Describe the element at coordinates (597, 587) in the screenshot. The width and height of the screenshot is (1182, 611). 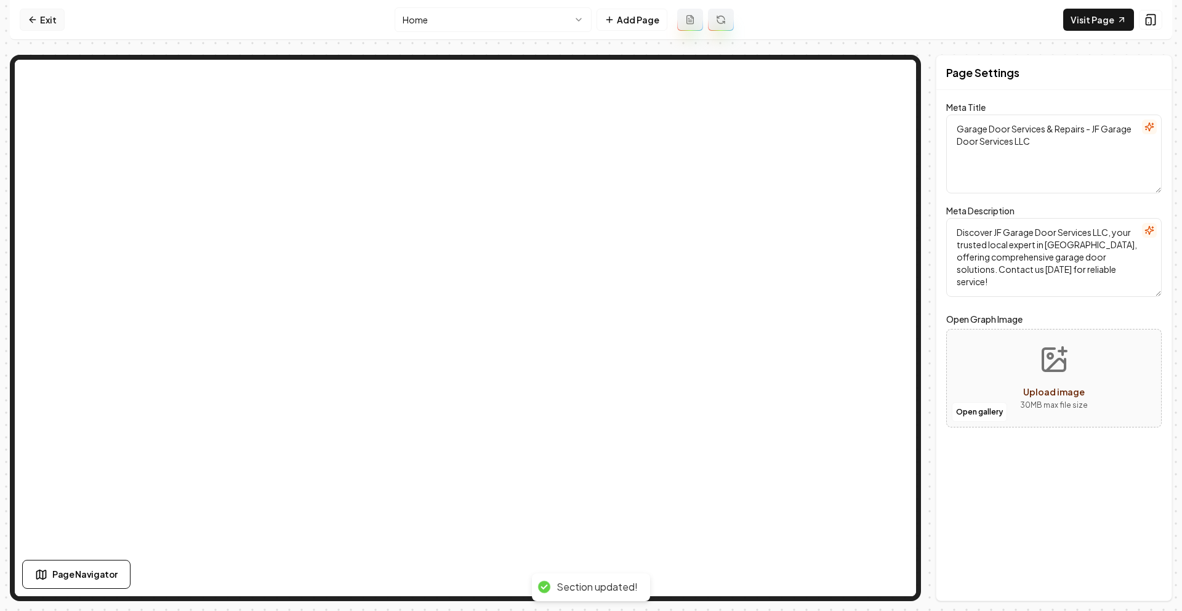
I see `div: Section updated!` at that location.